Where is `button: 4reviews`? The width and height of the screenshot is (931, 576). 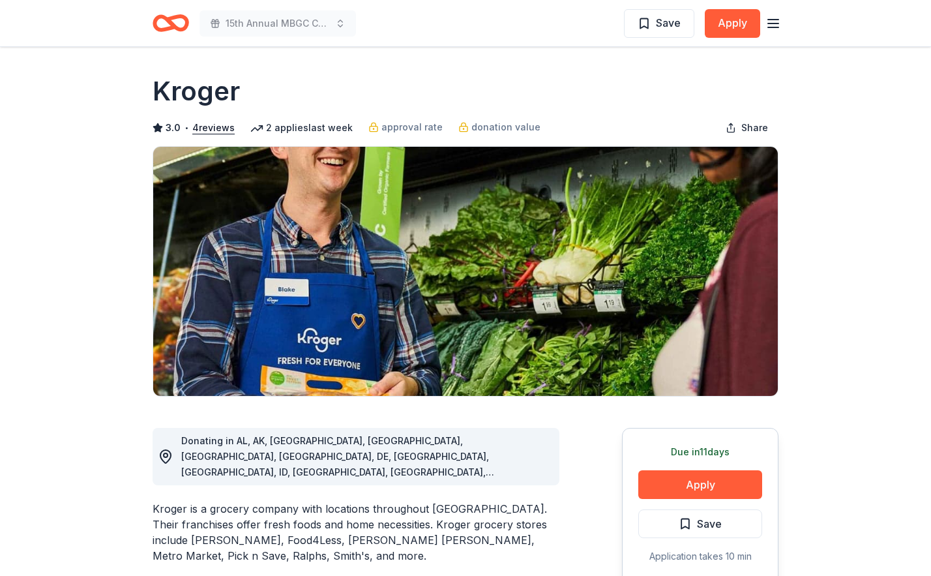 button: 4reviews is located at coordinates (213, 128).